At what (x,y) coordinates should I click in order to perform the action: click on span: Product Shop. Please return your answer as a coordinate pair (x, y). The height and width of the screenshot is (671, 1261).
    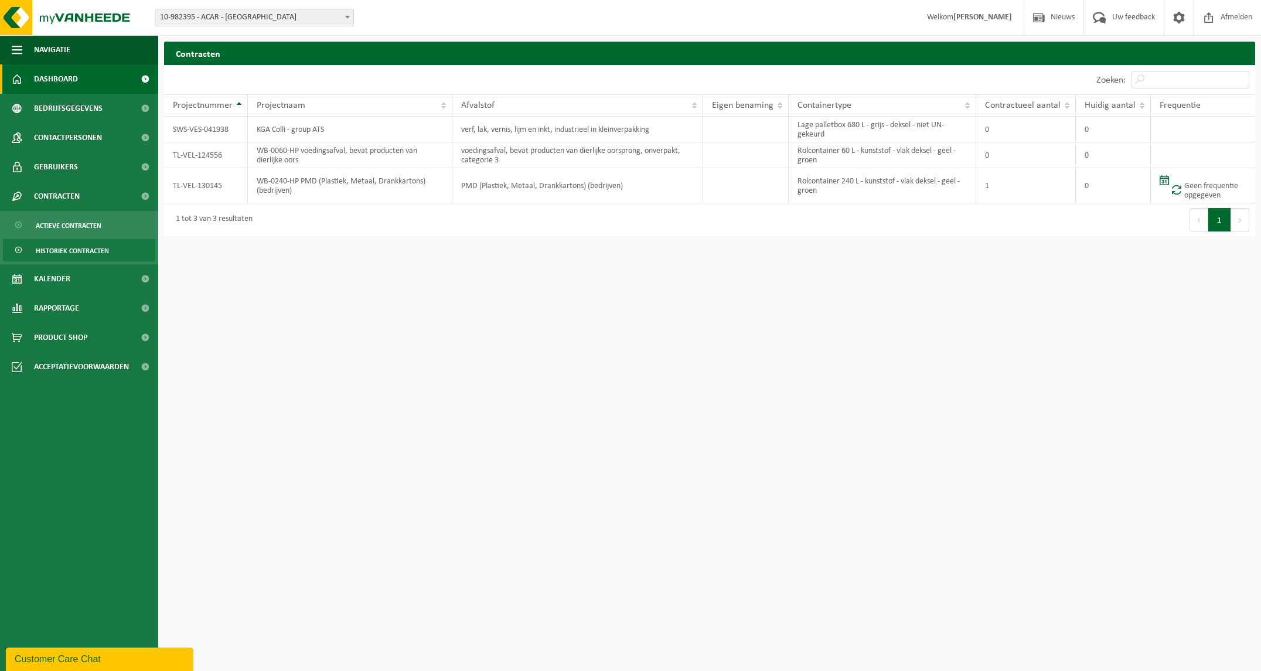
    Looking at the image, I should click on (60, 337).